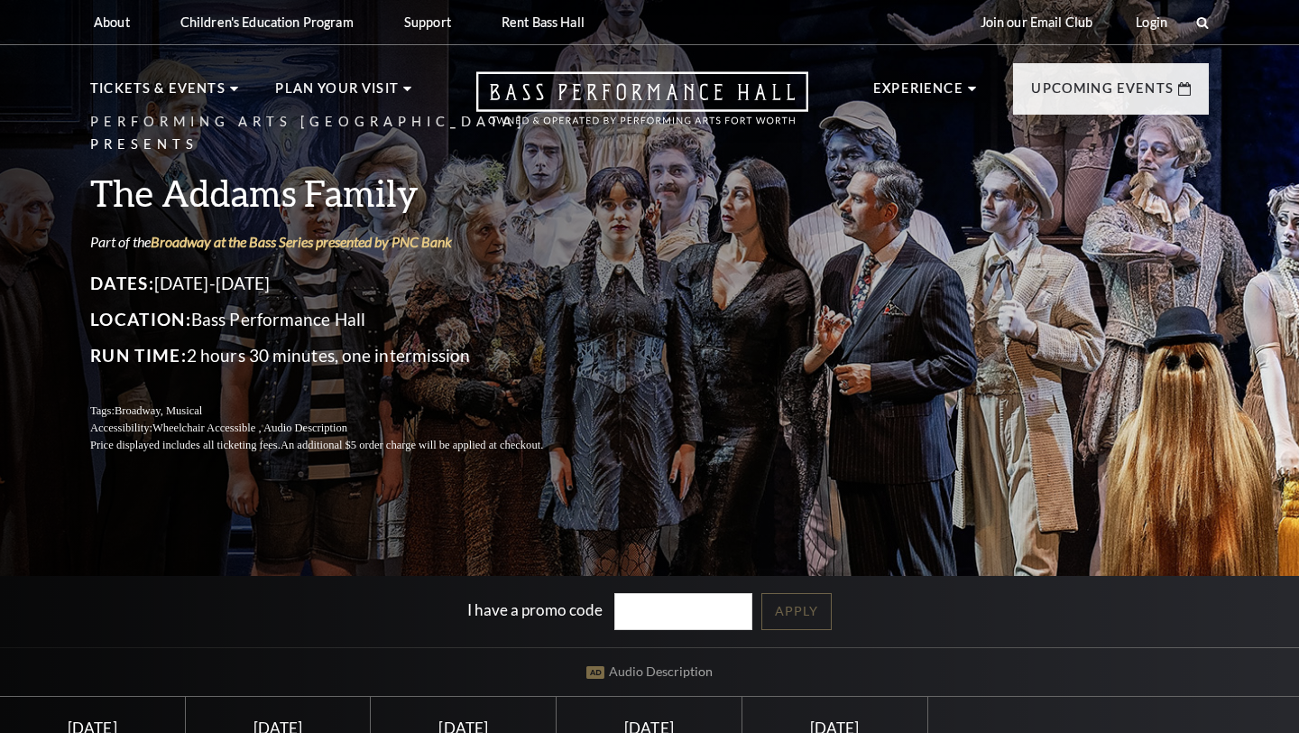  What do you see at coordinates (535, 609) in the screenshot?
I see `label: I have a promo code` at bounding box center [535, 609].